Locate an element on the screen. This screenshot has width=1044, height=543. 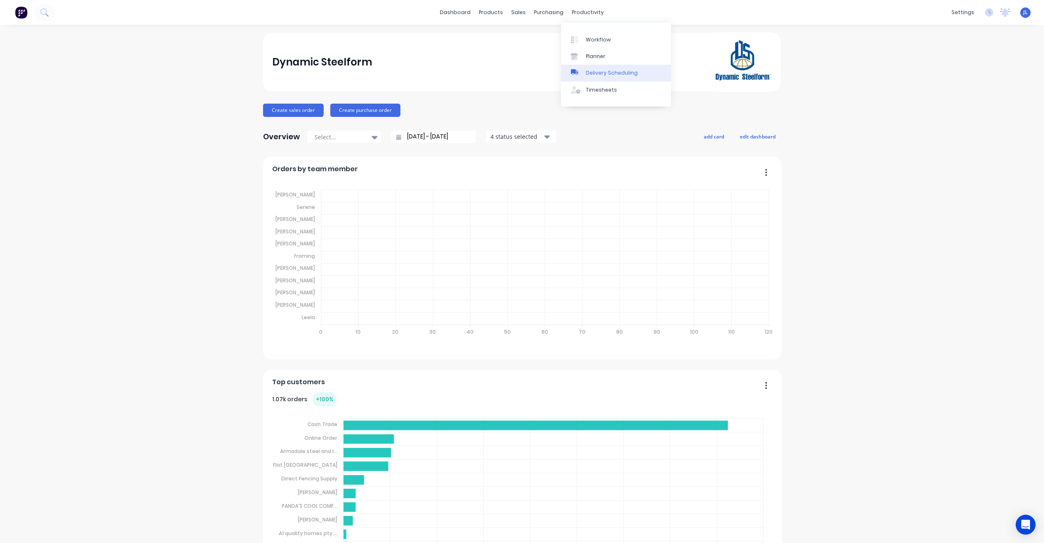
tspan: Serene is located at coordinates (306, 207).